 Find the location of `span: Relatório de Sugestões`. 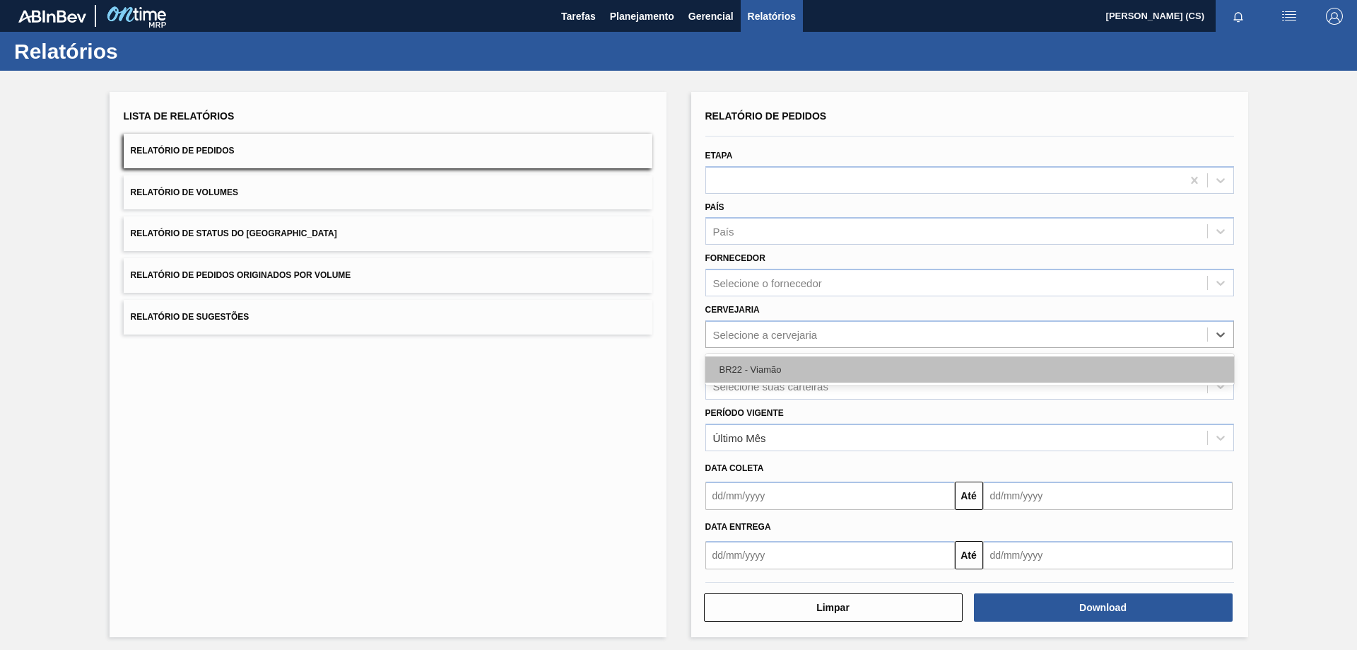

span: Relatório de Sugestões is located at coordinates (190, 317).